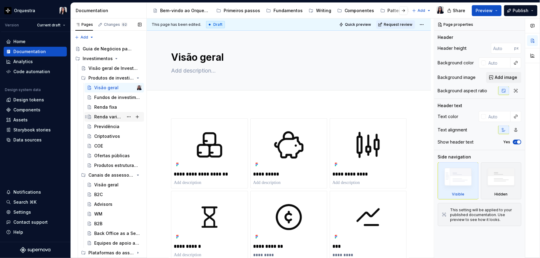 The width and height of the screenshot is (540, 258). Describe the element at coordinates (521, 11) in the screenshot. I see `button: Publish` at that location.